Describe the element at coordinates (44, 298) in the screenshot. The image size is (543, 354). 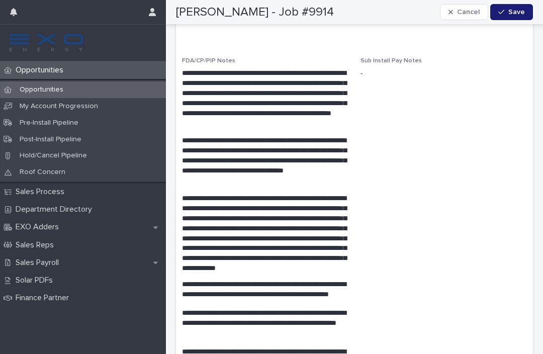
I see `p: Finance Partner` at that location.